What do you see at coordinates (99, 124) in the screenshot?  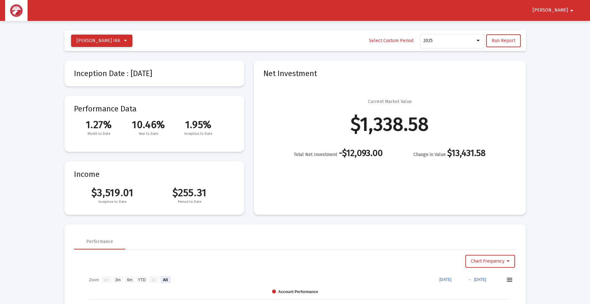 I see `span: 1.27%` at bounding box center [99, 124].